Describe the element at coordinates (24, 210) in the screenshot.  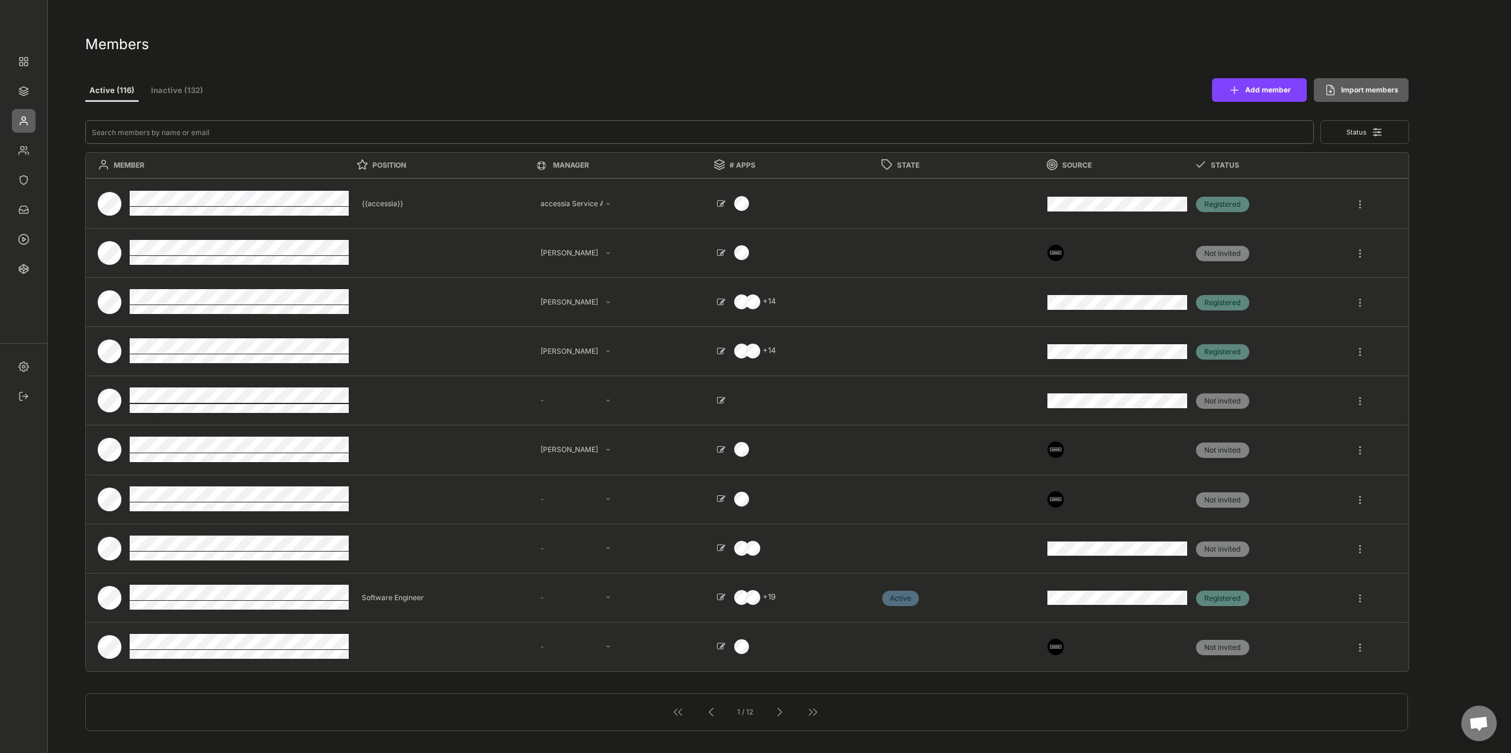
I see `div: Requests` at that location.